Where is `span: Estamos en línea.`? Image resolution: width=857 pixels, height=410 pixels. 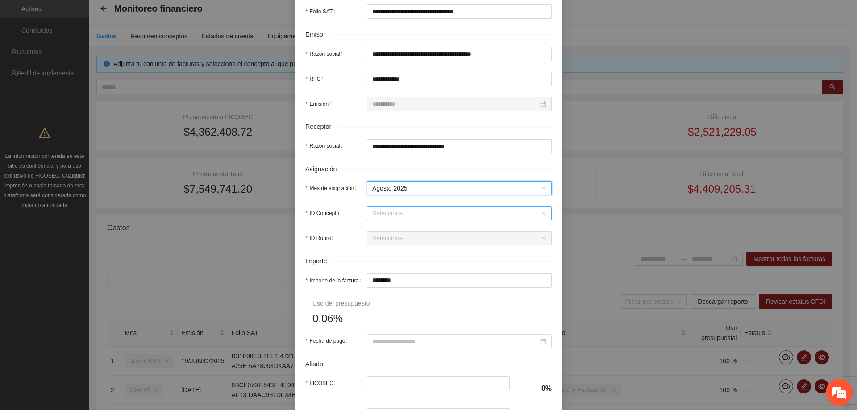
span: Estamos en línea. is located at coordinates (88, 164).